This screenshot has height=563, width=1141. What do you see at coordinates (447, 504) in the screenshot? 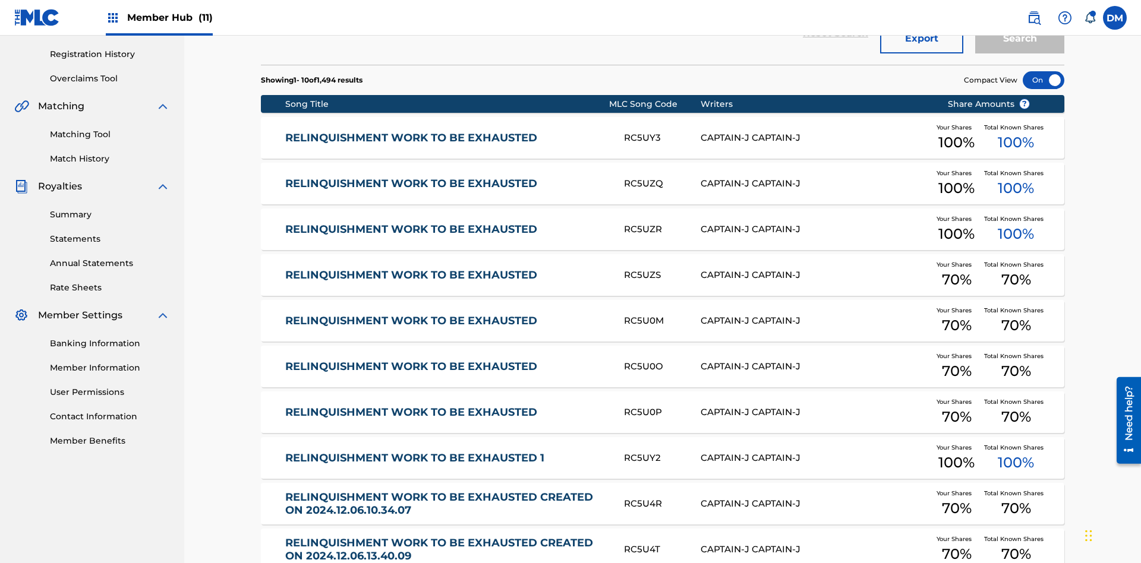
I see `a: RELINQUISHMENT WORK TO BE EXHAUSTED CREATED ON 2024.12.06.10.34.07` at bounding box center [447, 504].